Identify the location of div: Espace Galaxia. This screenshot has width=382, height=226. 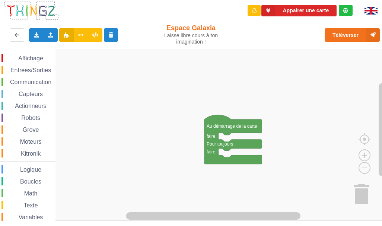
(191, 34).